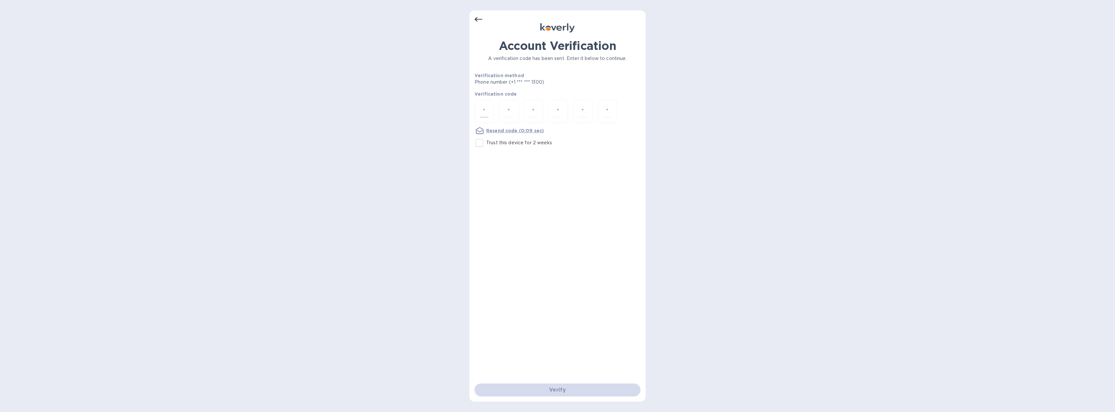  What do you see at coordinates (515, 131) in the screenshot?
I see `u: Resend code (0:09 sec)` at bounding box center [515, 131].